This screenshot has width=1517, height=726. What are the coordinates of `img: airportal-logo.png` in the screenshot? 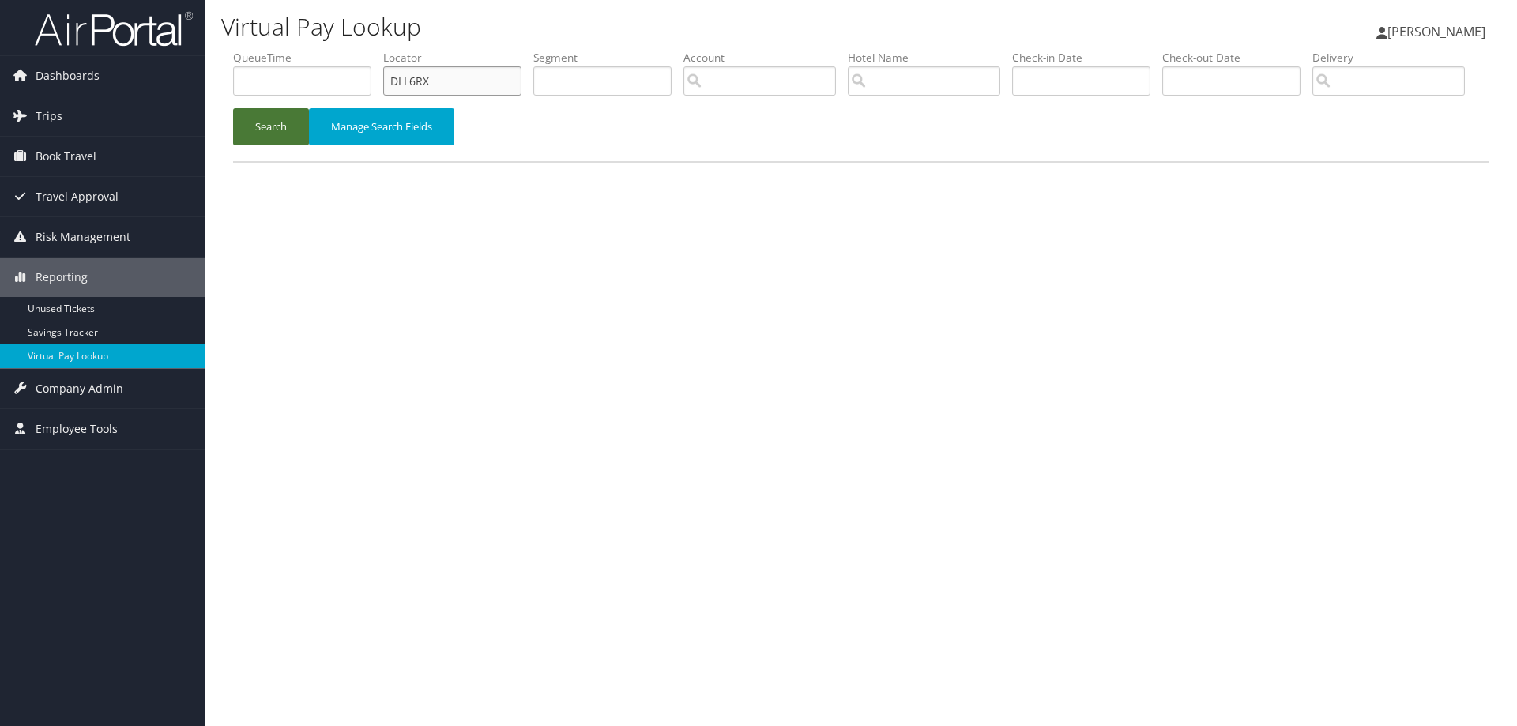 It's located at (114, 28).